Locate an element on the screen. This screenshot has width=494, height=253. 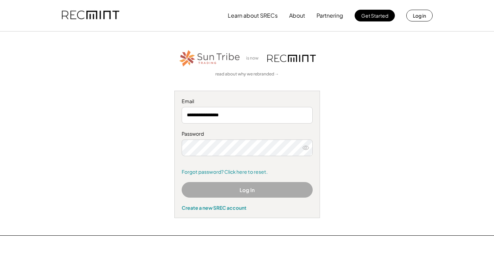
div: is now is located at coordinates (254, 58).